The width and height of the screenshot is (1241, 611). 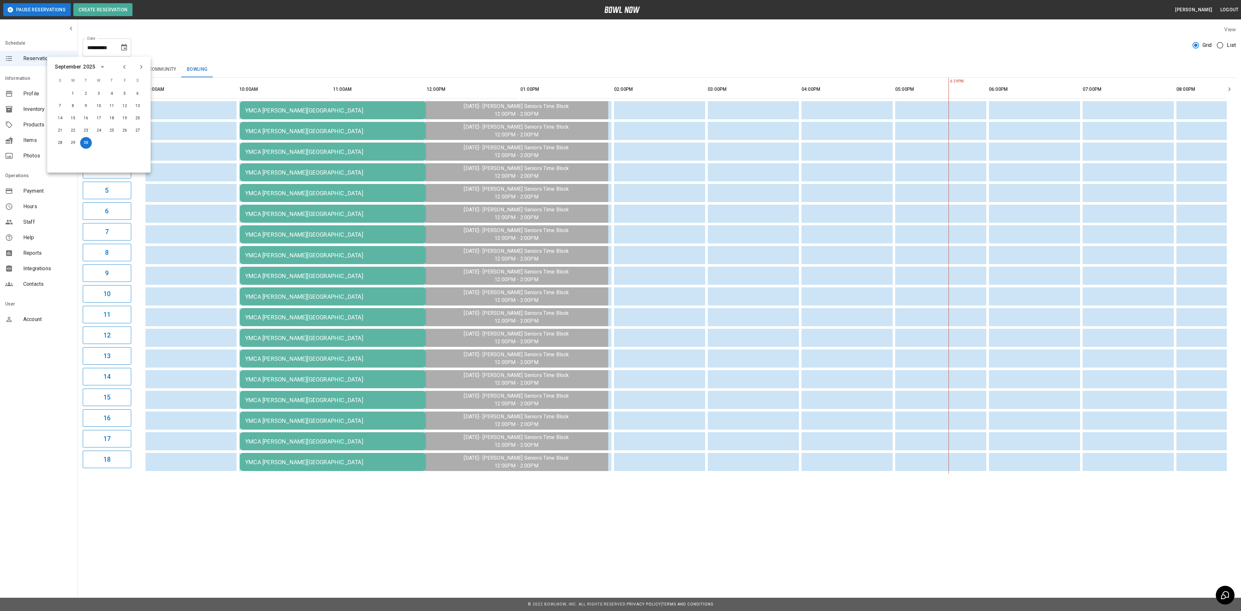 I want to click on span: Reservations, so click(x=48, y=59).